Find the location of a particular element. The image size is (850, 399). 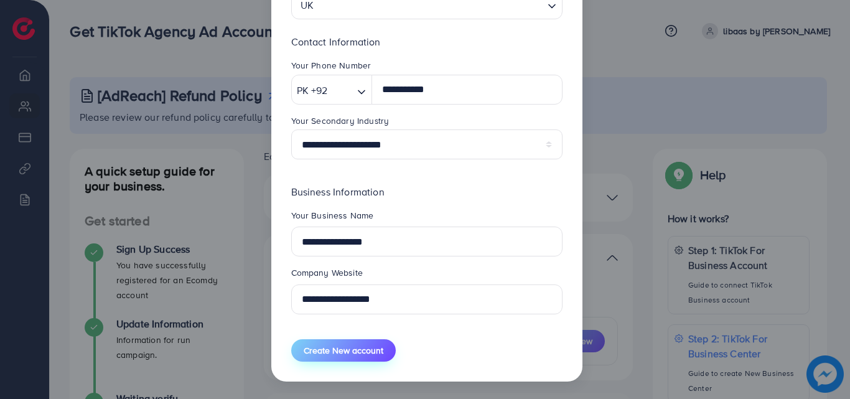

legend: Your Business Name is located at coordinates (427, 218).